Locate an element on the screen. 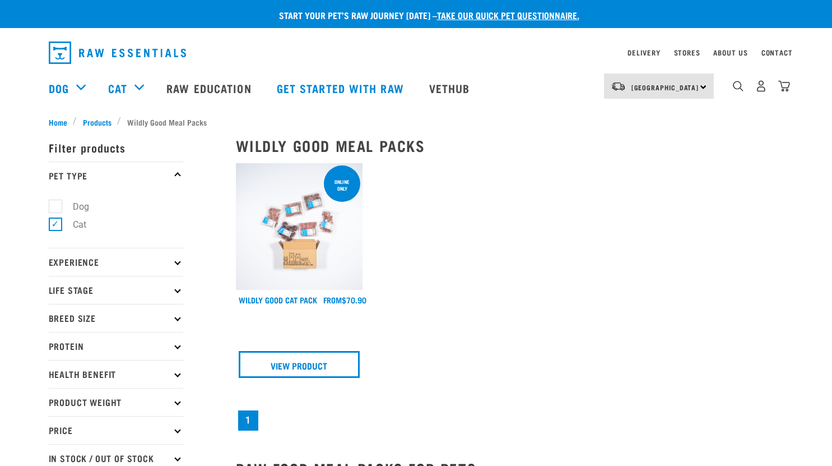  p: Breed Size is located at coordinates (116, 318).